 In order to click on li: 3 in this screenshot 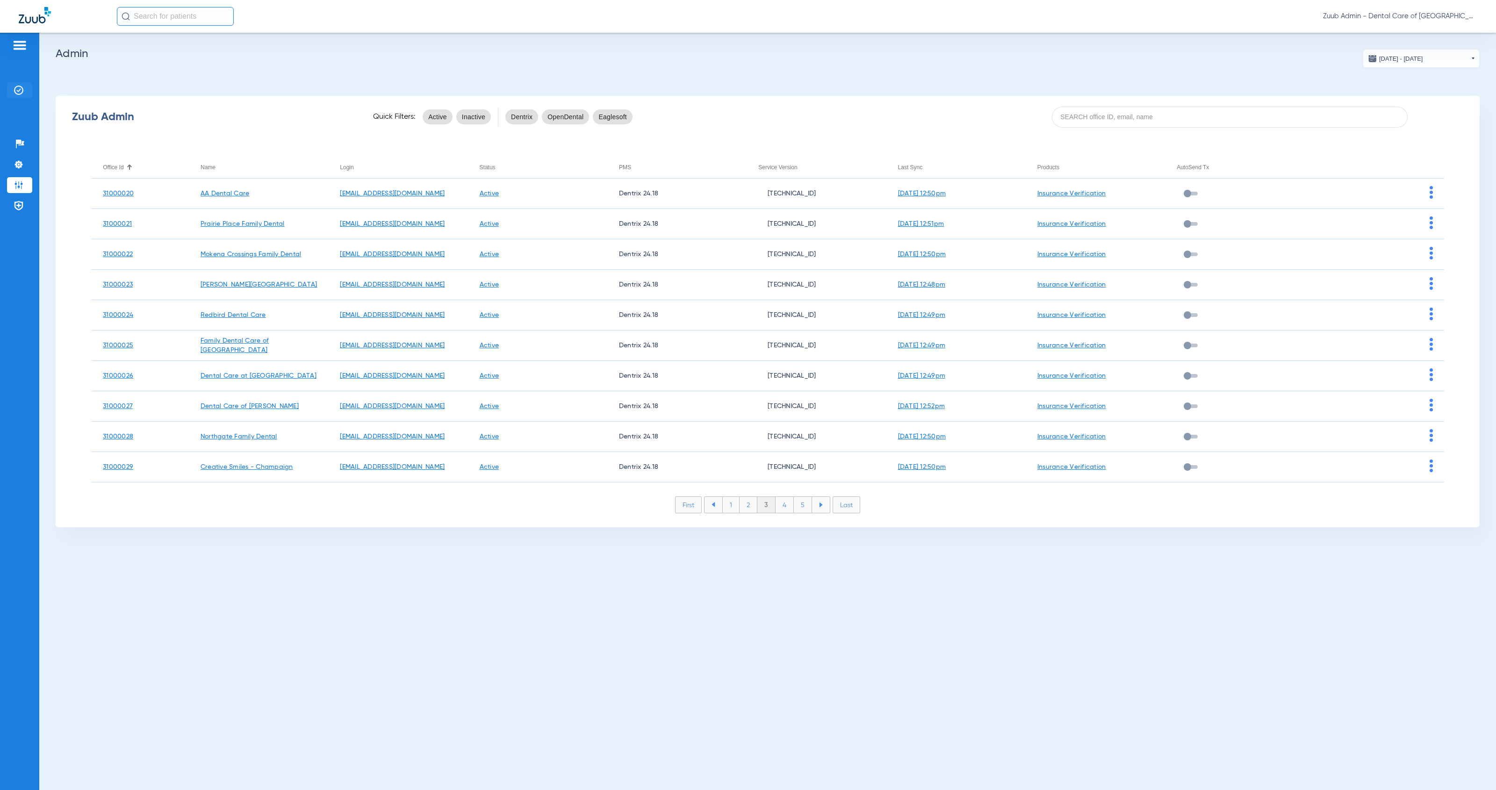, I will do `click(766, 505)`.